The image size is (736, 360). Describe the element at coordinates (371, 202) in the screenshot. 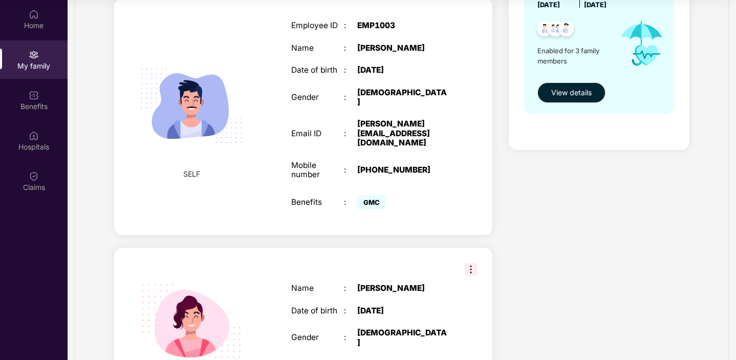

I see `span: GMC` at that location.